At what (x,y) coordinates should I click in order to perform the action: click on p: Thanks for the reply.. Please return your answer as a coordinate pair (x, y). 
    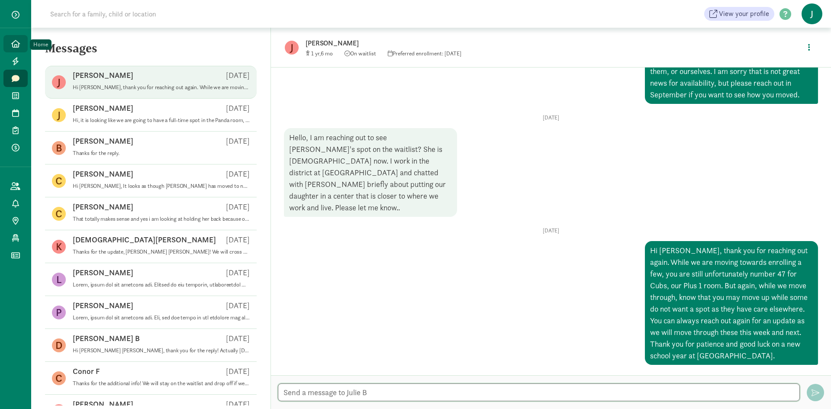
    Looking at the image, I should click on (161, 153).